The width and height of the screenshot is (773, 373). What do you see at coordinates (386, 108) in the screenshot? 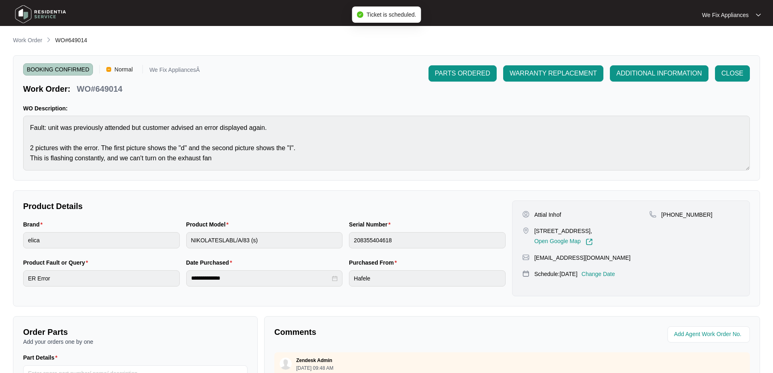
I see `p: WO Description:` at bounding box center [386, 108].